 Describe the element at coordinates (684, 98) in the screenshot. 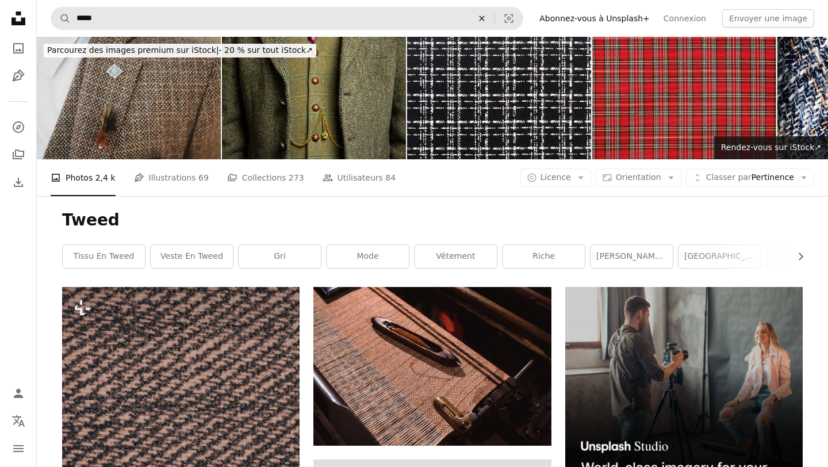

I see `img: Tissu à motif vichy` at that location.